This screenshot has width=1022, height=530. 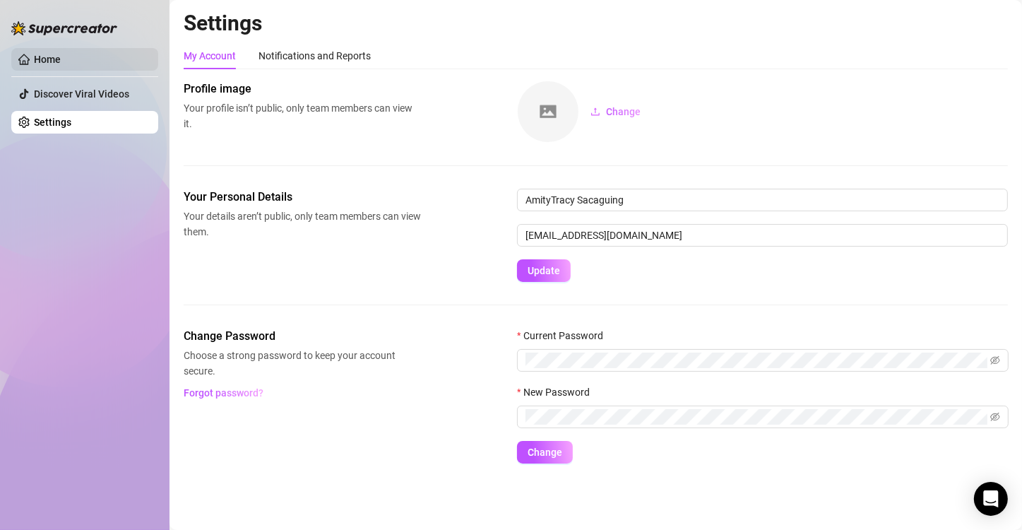 I want to click on span: Update, so click(x=544, y=271).